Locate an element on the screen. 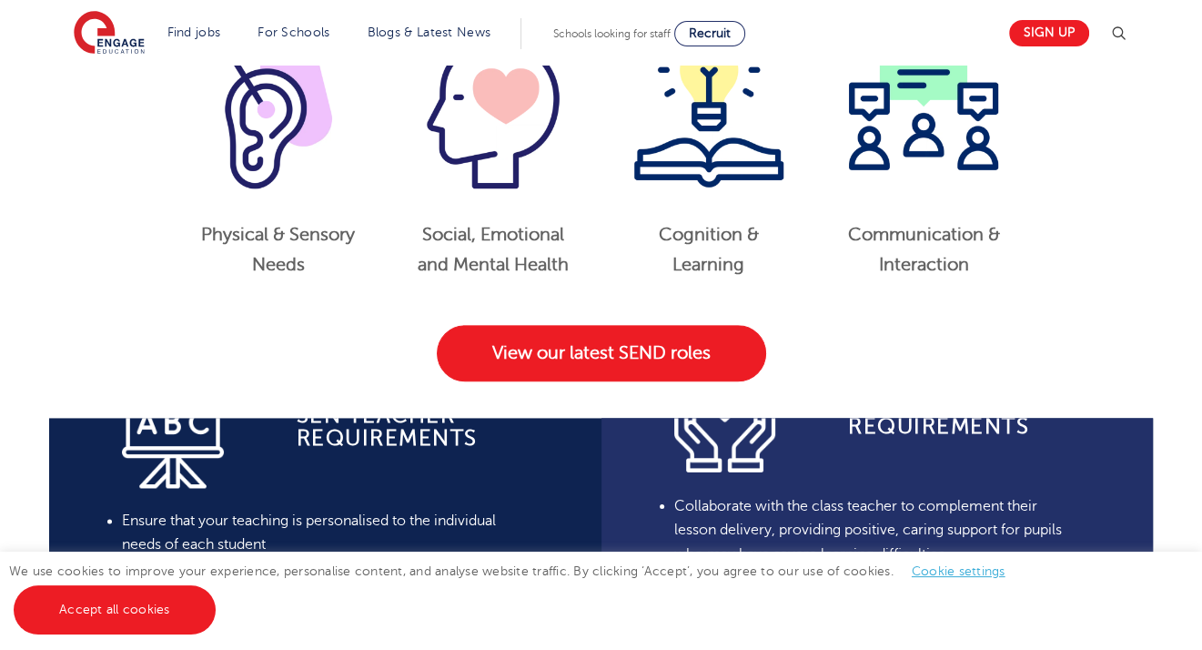  strong: Cognition & Learning is located at coordinates (709, 249).